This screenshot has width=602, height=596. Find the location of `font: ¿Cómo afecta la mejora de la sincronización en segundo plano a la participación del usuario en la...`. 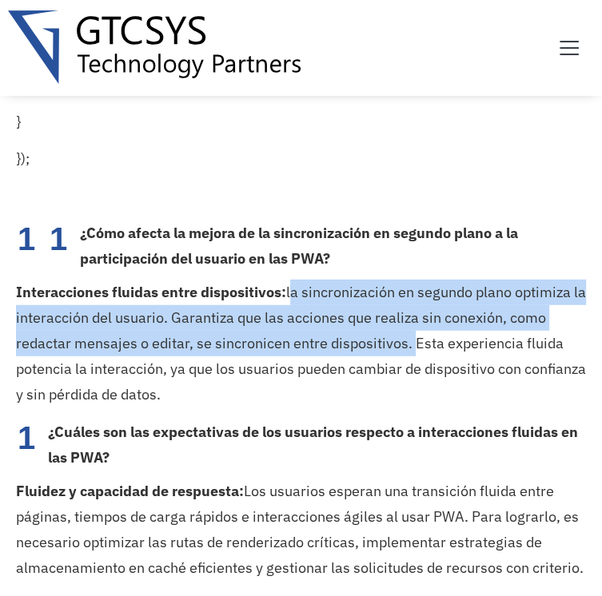

font: ¿Cómo afecta la mejora de la sincronización en segundo plano a la participación del usuario en la... is located at coordinates (299, 245).